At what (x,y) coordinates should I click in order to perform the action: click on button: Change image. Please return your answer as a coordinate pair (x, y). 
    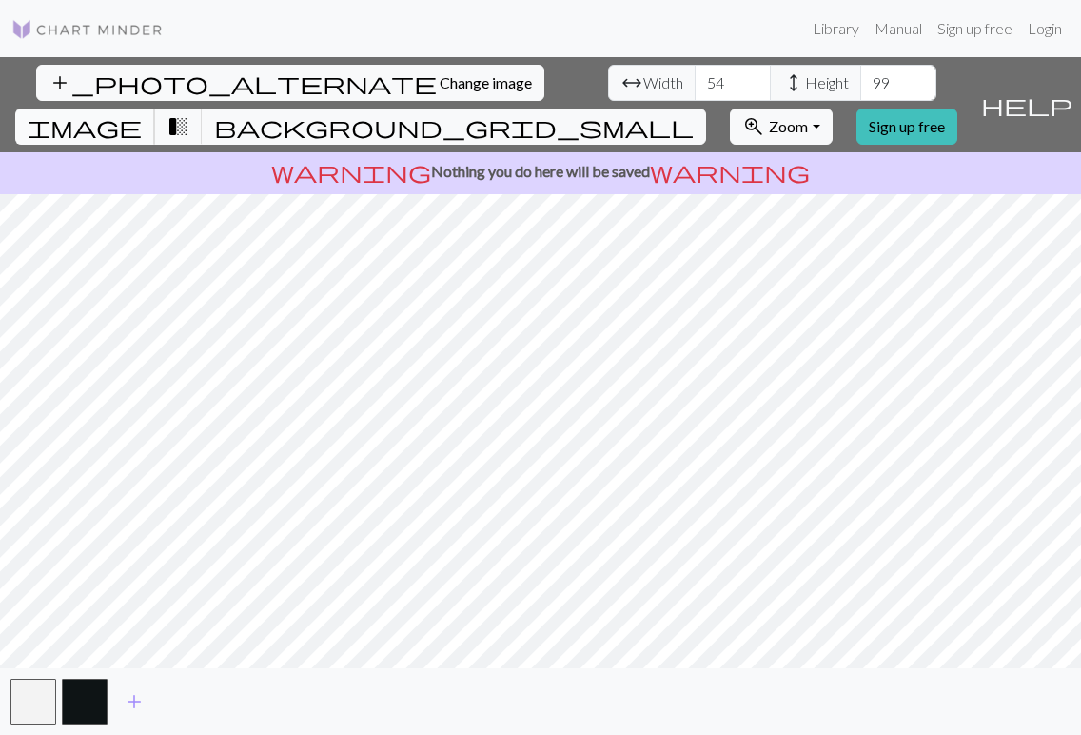
    Looking at the image, I should click on (290, 83).